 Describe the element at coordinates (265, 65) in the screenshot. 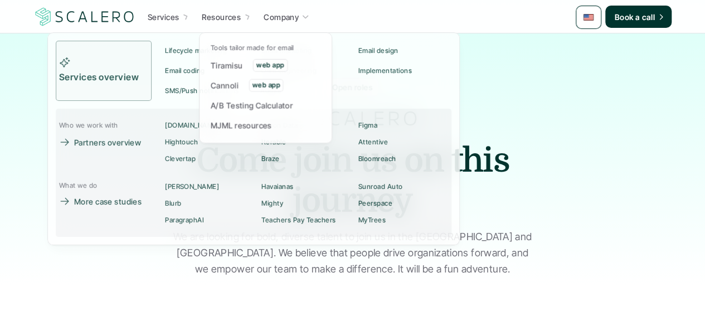

I see `a: Tiramisuweb app` at that location.